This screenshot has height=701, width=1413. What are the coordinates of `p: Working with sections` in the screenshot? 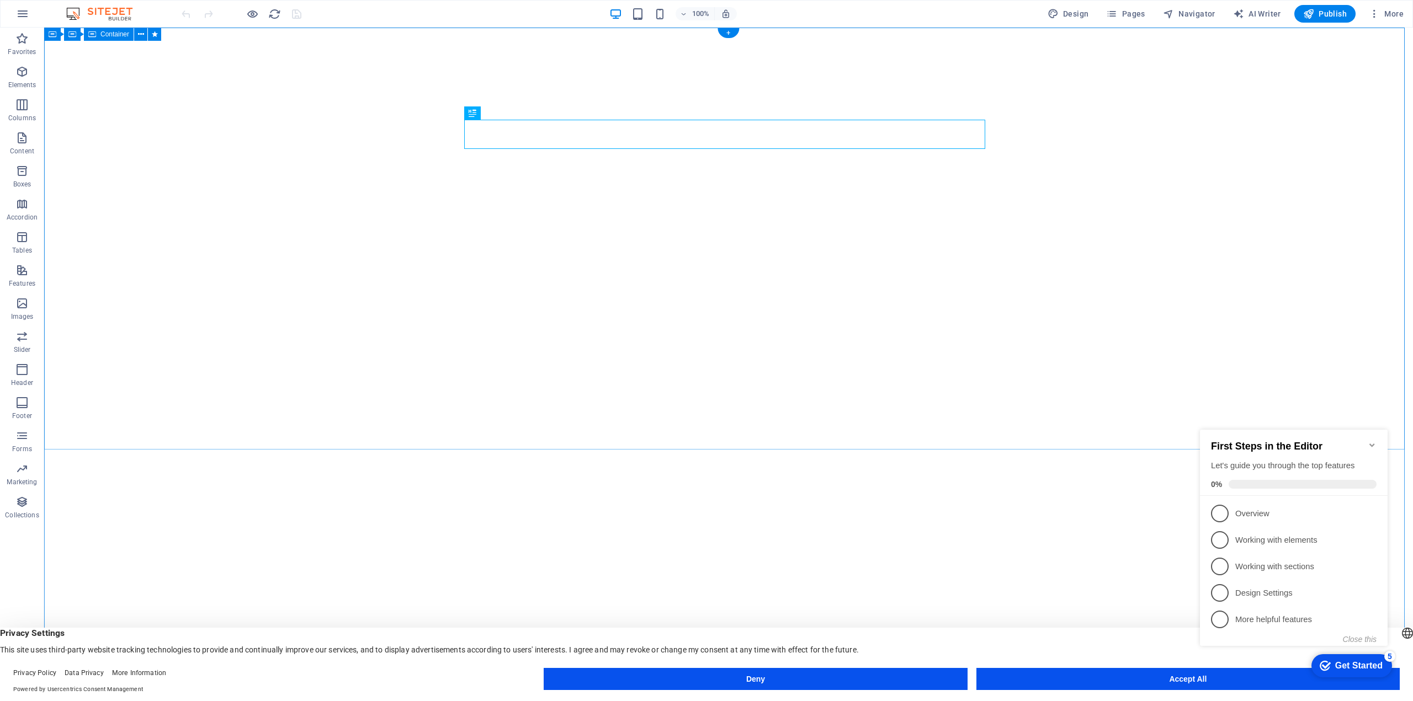 It's located at (106, 151).